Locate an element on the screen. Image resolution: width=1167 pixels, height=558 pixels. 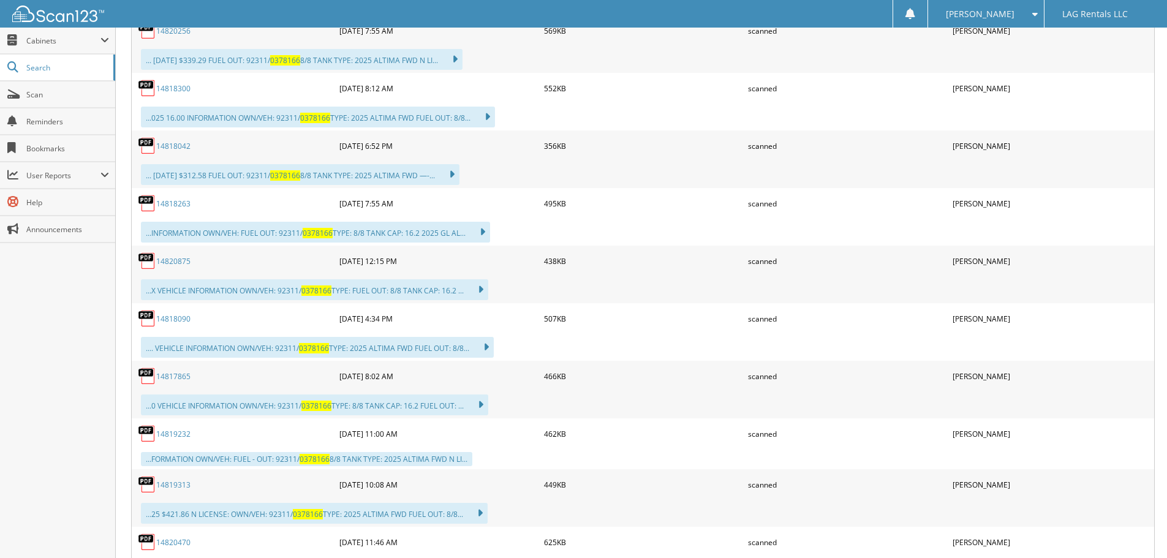
div: 462KB is located at coordinates (643, 434).